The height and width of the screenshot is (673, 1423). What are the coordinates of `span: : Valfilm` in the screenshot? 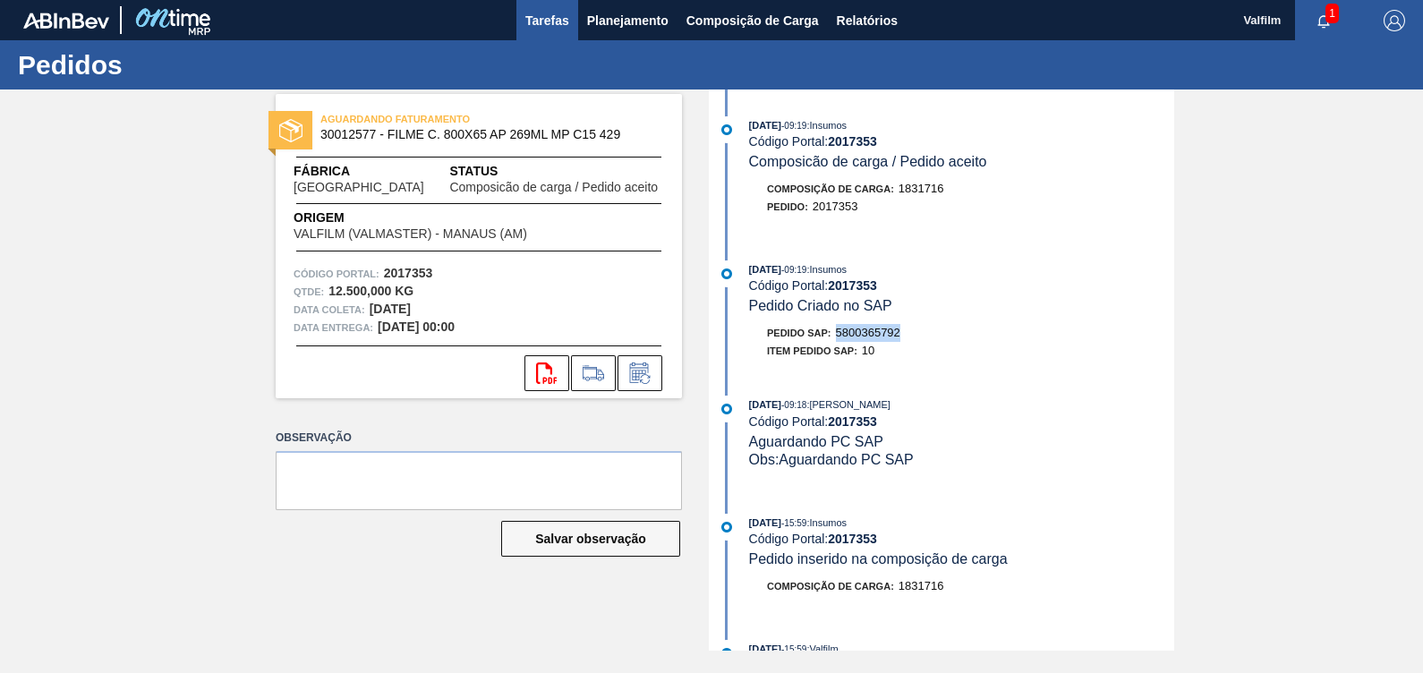 It's located at (822, 649).